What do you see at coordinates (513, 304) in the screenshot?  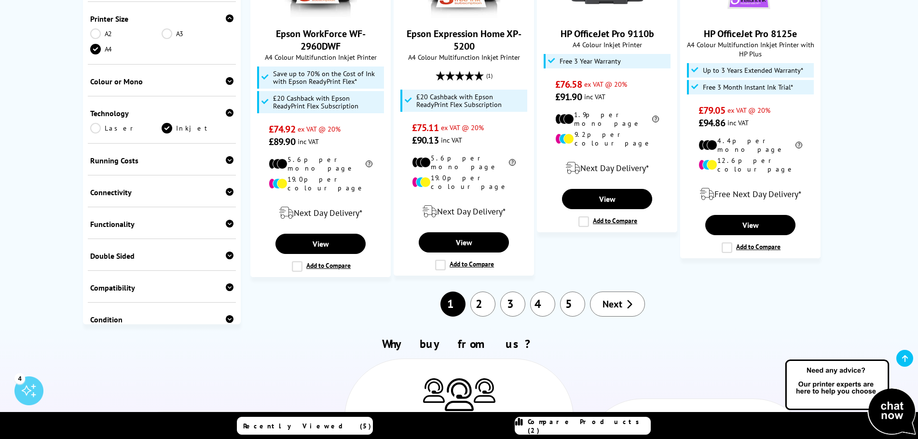 I see `a: 3` at bounding box center [513, 304].